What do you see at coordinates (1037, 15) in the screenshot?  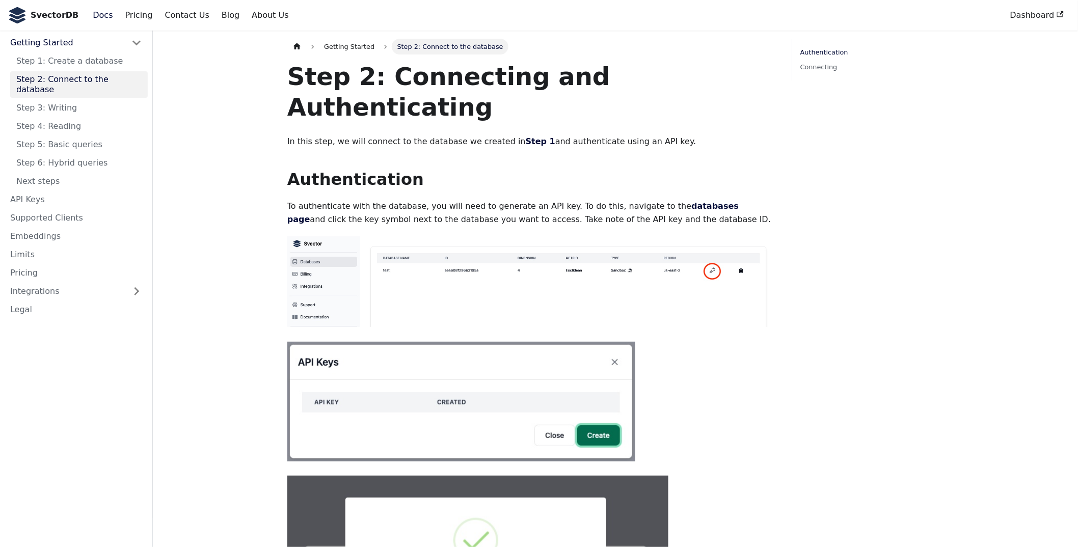 I see `a: Dashboard` at bounding box center [1037, 15].